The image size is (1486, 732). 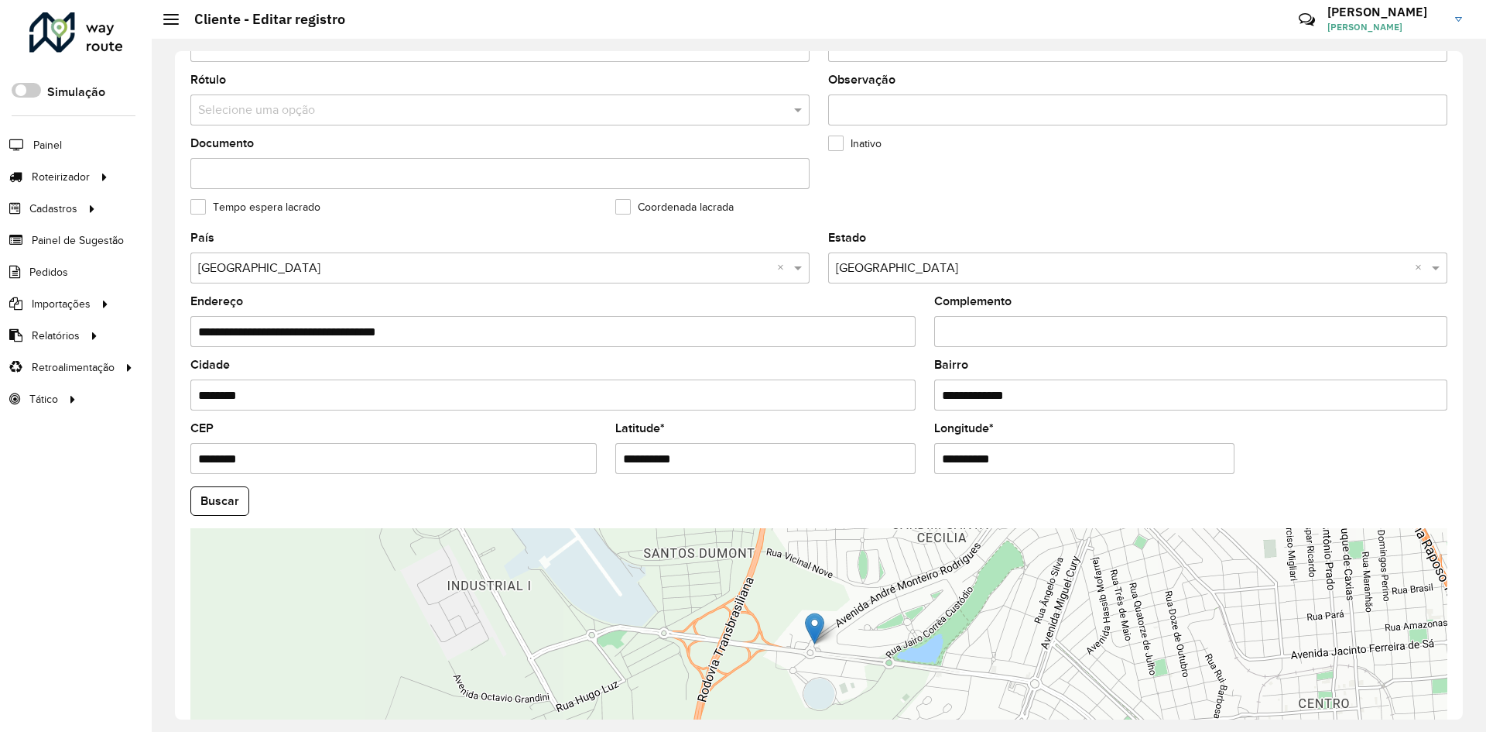 I want to click on span: Importações, so click(x=61, y=303).